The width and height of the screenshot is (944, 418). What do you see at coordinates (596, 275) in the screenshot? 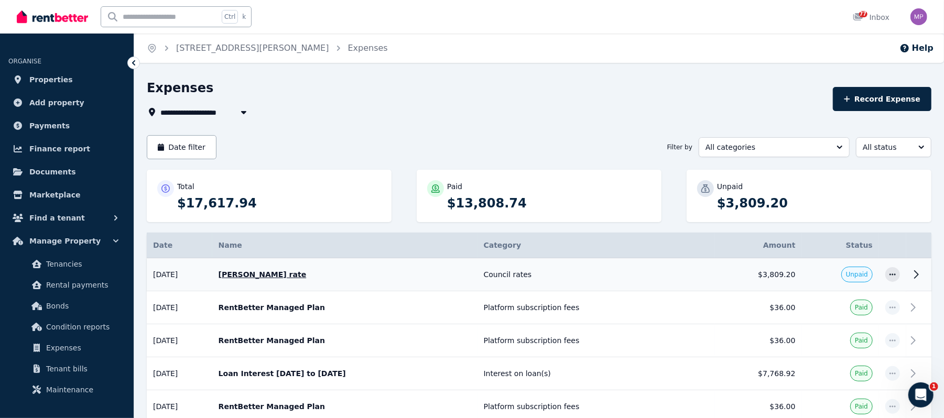
I see `td: Council rates` at bounding box center [596, 275].